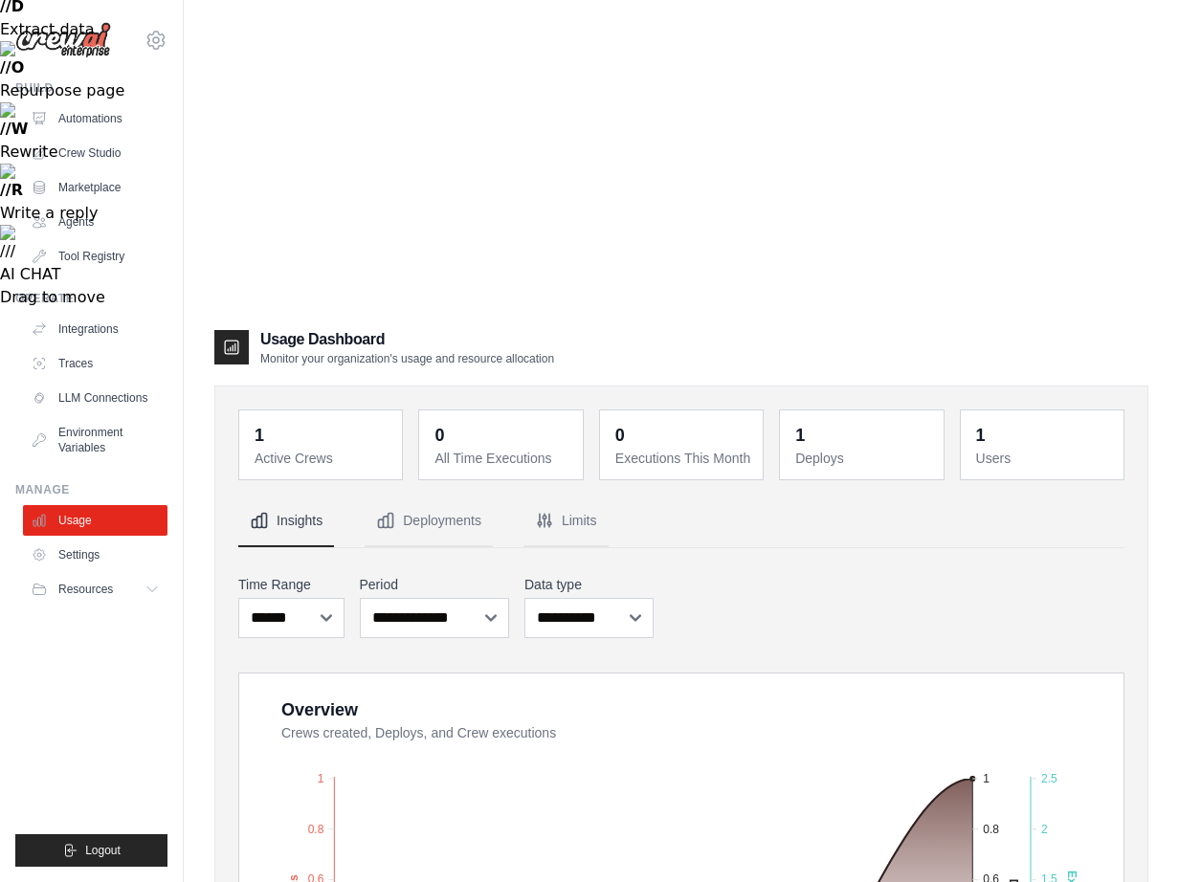 The height and width of the screenshot is (882, 1179). Describe the element at coordinates (502, 458) in the screenshot. I see `dt: All Time Executions` at that location.